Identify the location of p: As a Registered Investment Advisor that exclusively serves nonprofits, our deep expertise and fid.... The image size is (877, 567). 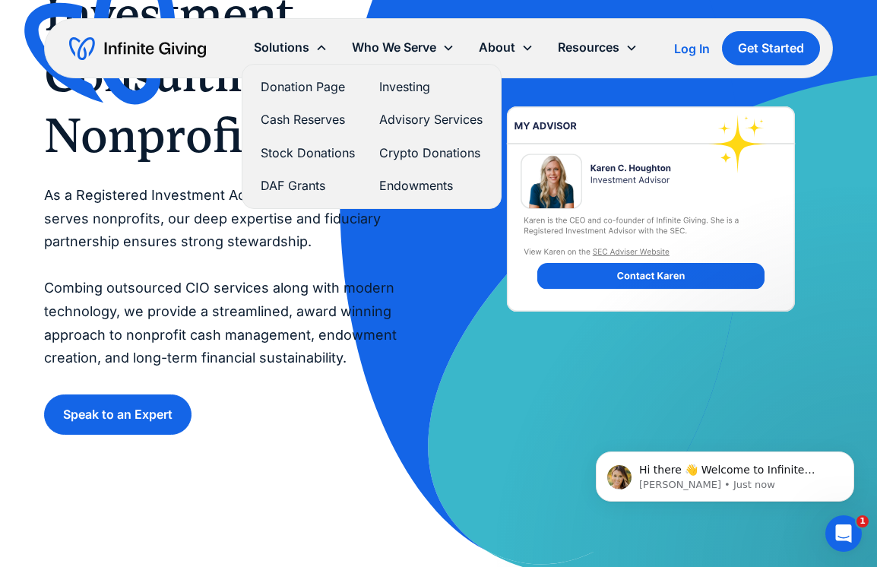
(226, 276).